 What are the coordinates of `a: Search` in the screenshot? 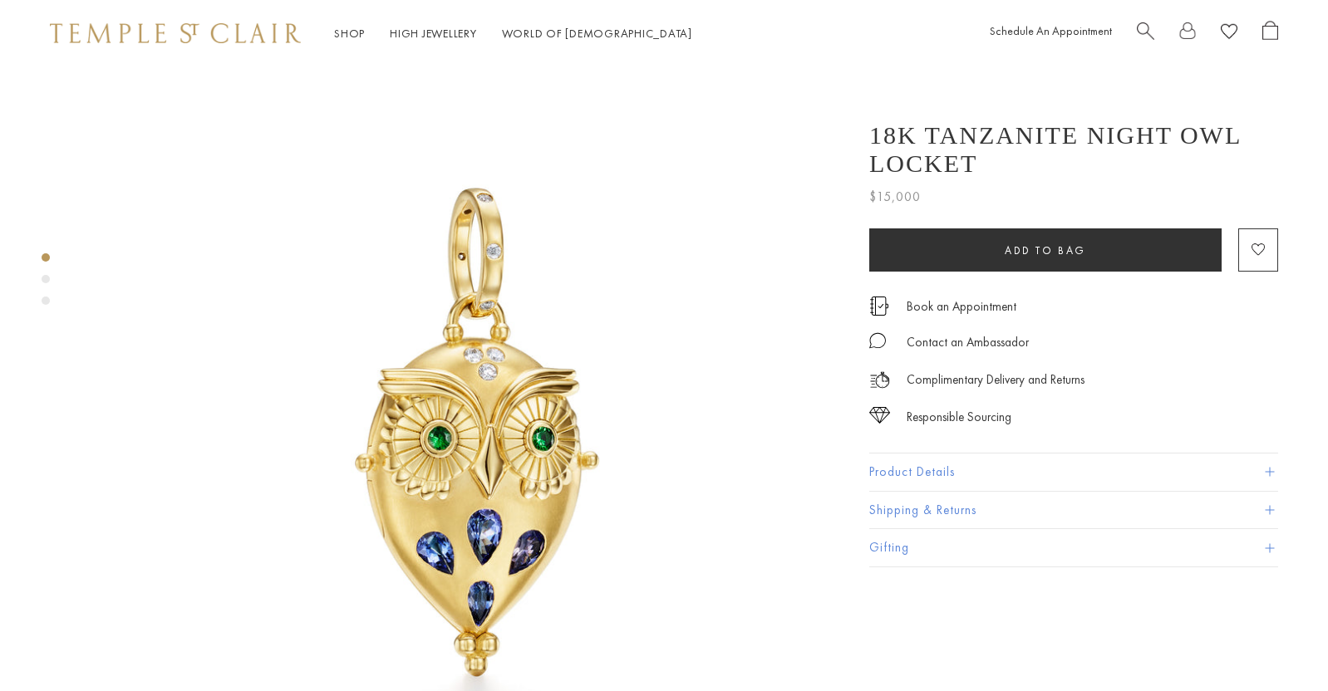 It's located at (1145, 33).